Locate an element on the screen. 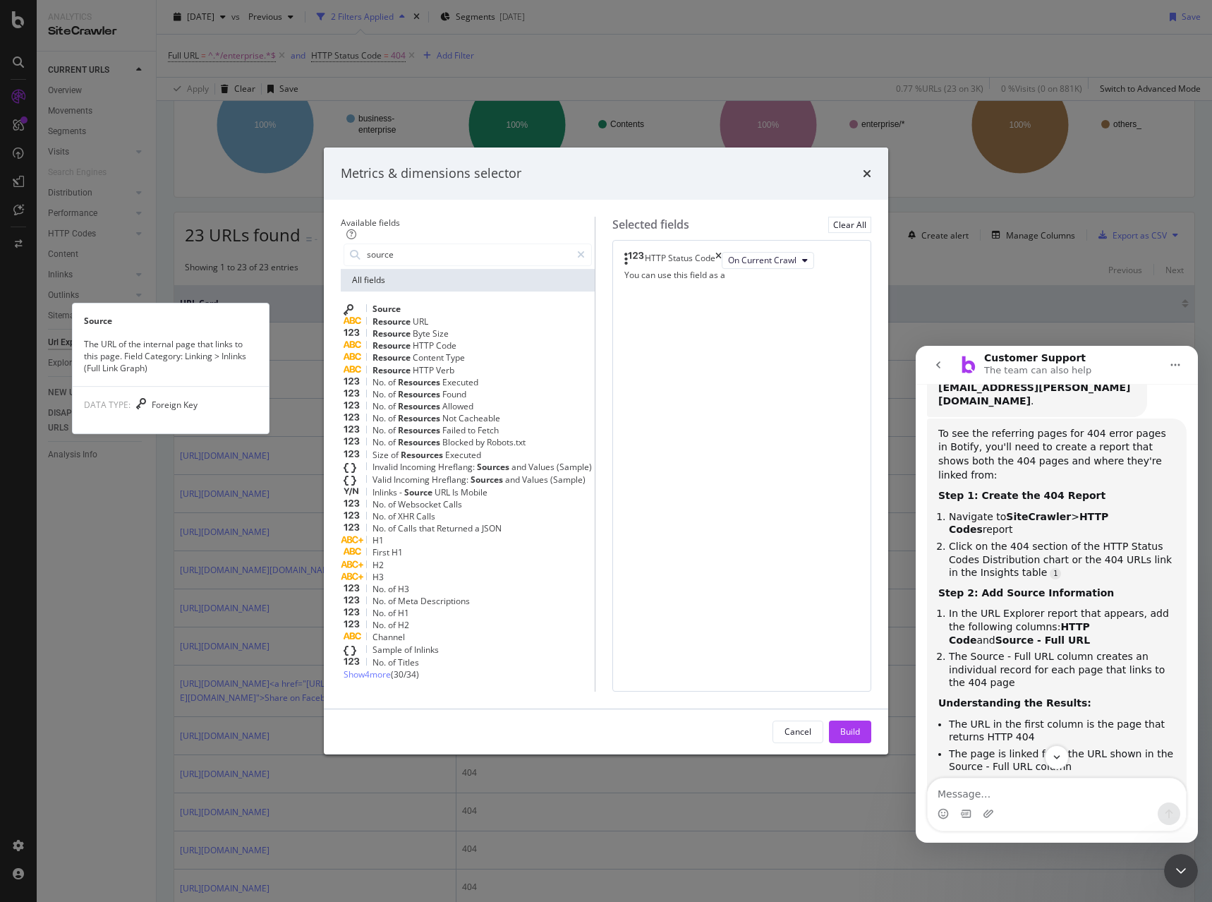 The width and height of the screenshot is (1212, 902). span: Descriptions is located at coordinates (445, 600).